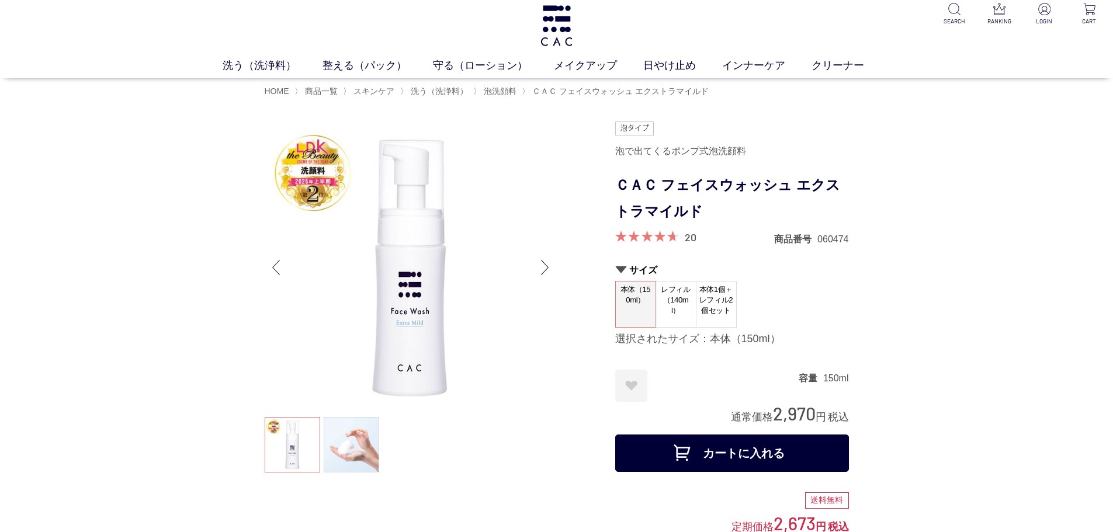 The height and width of the screenshot is (532, 1113). I want to click on a: 20, so click(691, 237).